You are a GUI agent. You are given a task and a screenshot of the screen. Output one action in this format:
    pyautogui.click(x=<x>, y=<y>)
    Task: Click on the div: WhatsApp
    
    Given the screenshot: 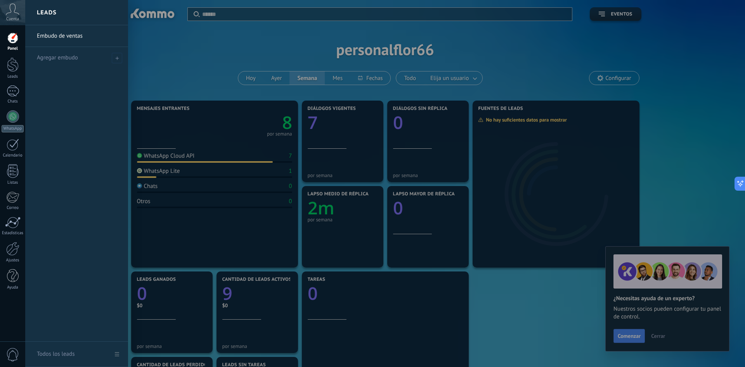 What is the action you would take?
    pyautogui.click(x=12, y=128)
    